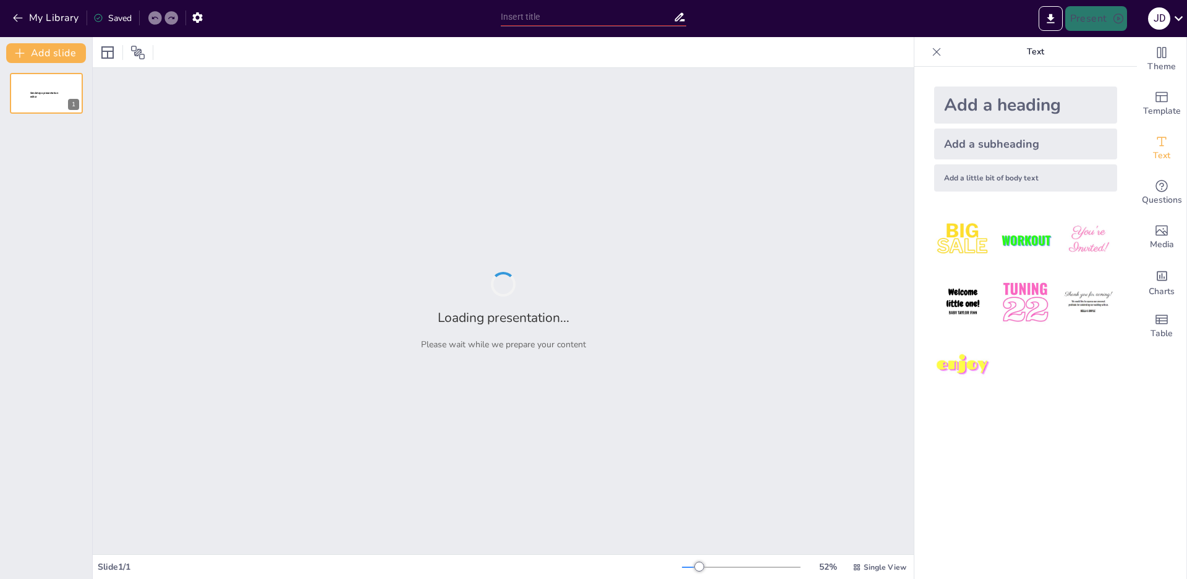 The width and height of the screenshot is (1187, 579). Describe the element at coordinates (389, 567) in the screenshot. I see `div: Slide 1 / 1` at that location.